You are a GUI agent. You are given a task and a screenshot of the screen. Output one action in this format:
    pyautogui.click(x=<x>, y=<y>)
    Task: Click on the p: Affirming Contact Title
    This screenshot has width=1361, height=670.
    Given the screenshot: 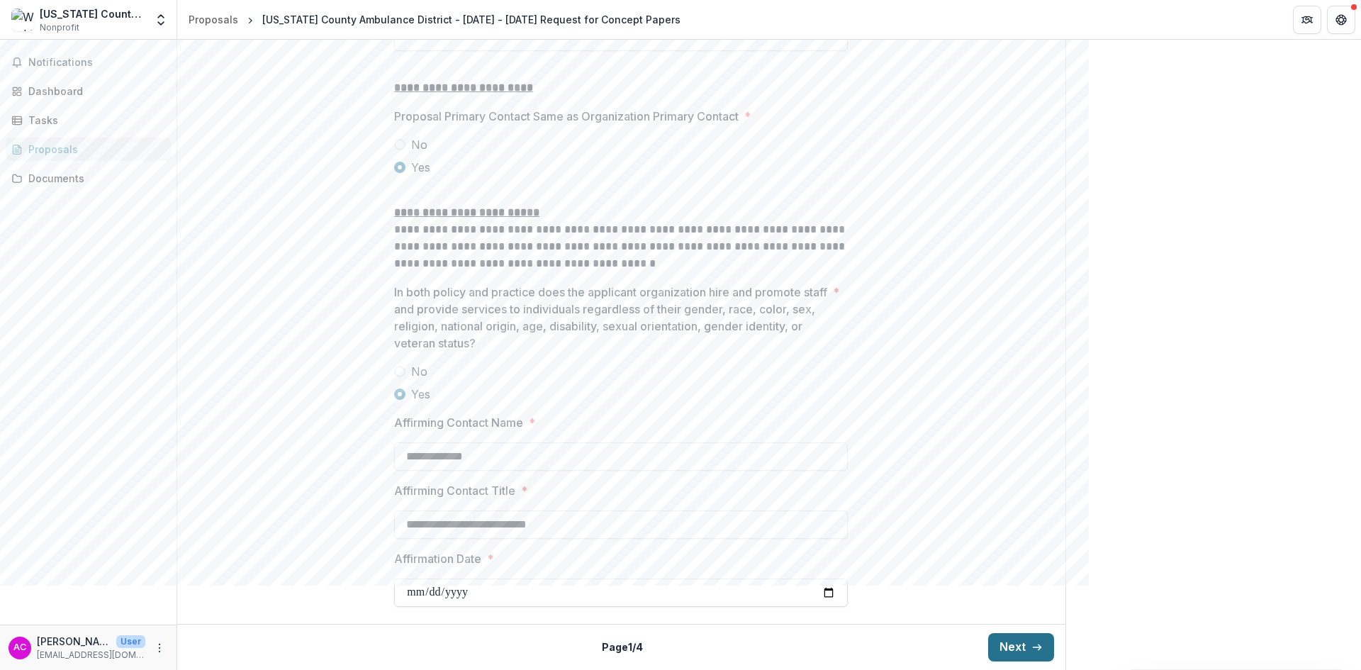 What is the action you would take?
    pyautogui.click(x=455, y=491)
    